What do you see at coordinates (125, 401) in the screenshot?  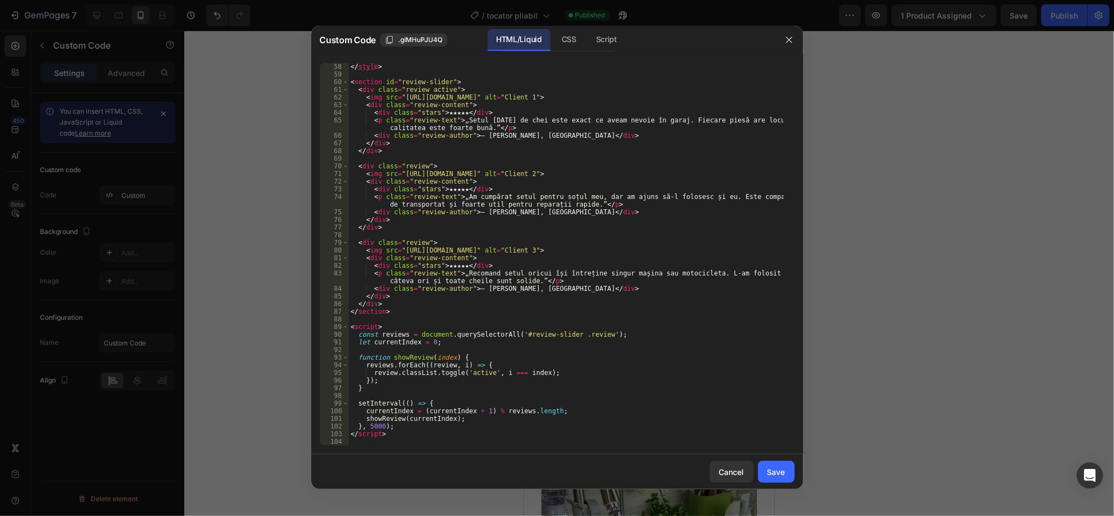 I see `p: Publish the page to see the content.` at bounding box center [125, 401].